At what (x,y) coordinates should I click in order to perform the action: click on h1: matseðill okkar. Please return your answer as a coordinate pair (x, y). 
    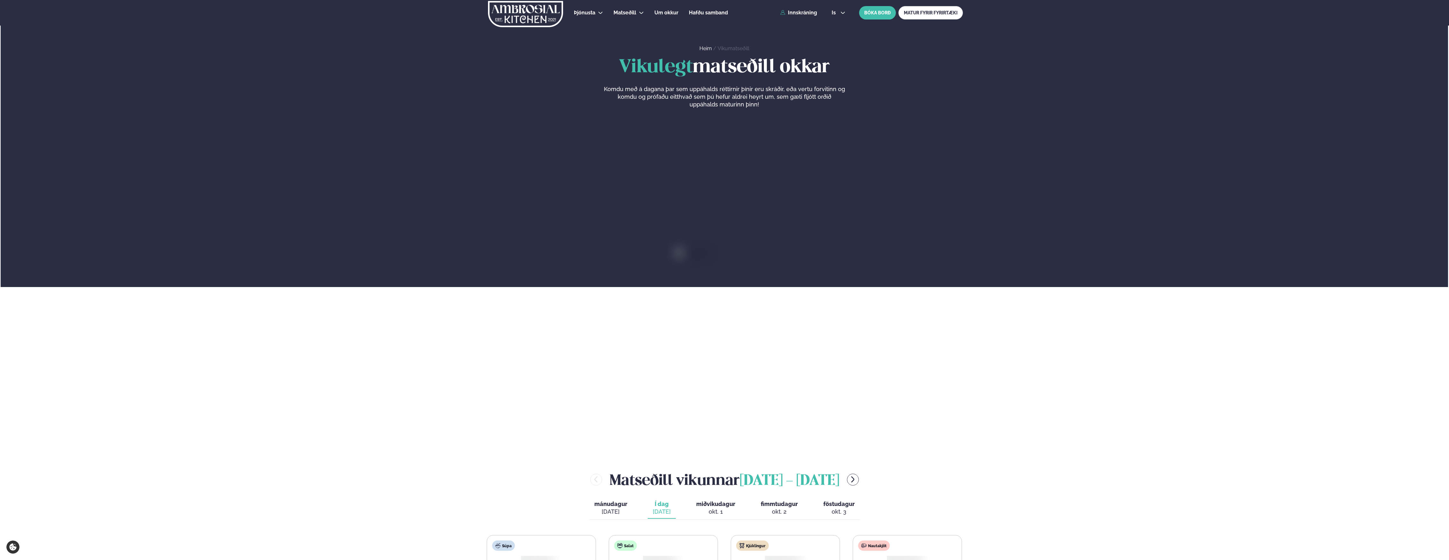
    Looking at the image, I should click on (724, 67).